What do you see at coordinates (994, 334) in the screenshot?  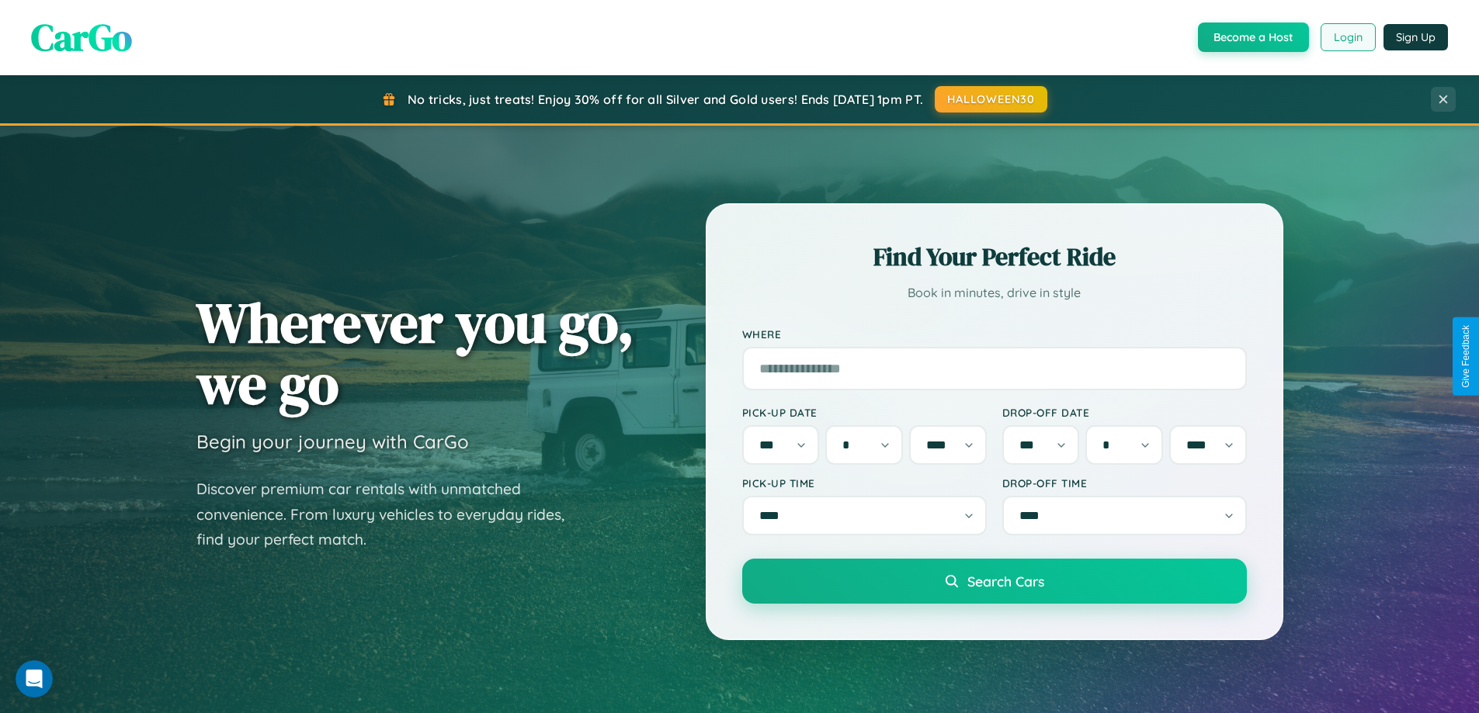 I see `label: Where` at bounding box center [994, 334].